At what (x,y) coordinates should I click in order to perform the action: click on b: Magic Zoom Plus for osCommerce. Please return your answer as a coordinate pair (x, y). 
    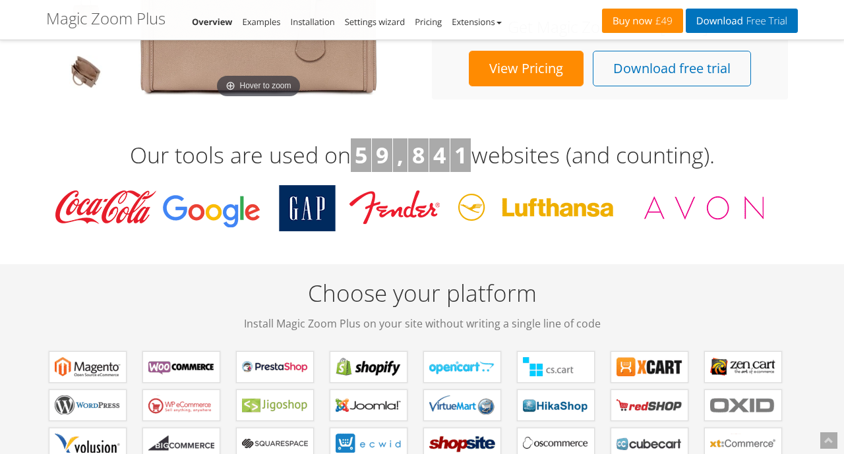
    Looking at the image, I should click on (556, 444).